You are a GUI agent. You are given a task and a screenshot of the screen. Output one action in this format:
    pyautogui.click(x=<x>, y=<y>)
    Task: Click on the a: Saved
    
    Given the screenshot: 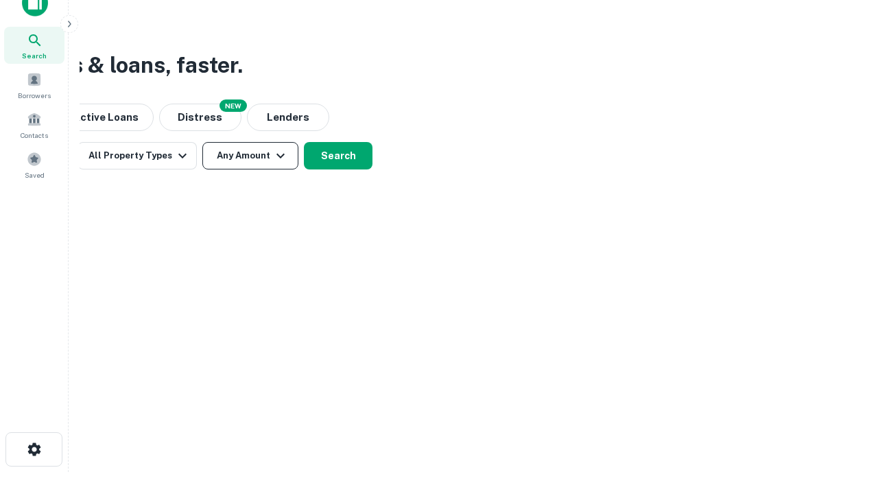 What is the action you would take?
    pyautogui.click(x=34, y=165)
    